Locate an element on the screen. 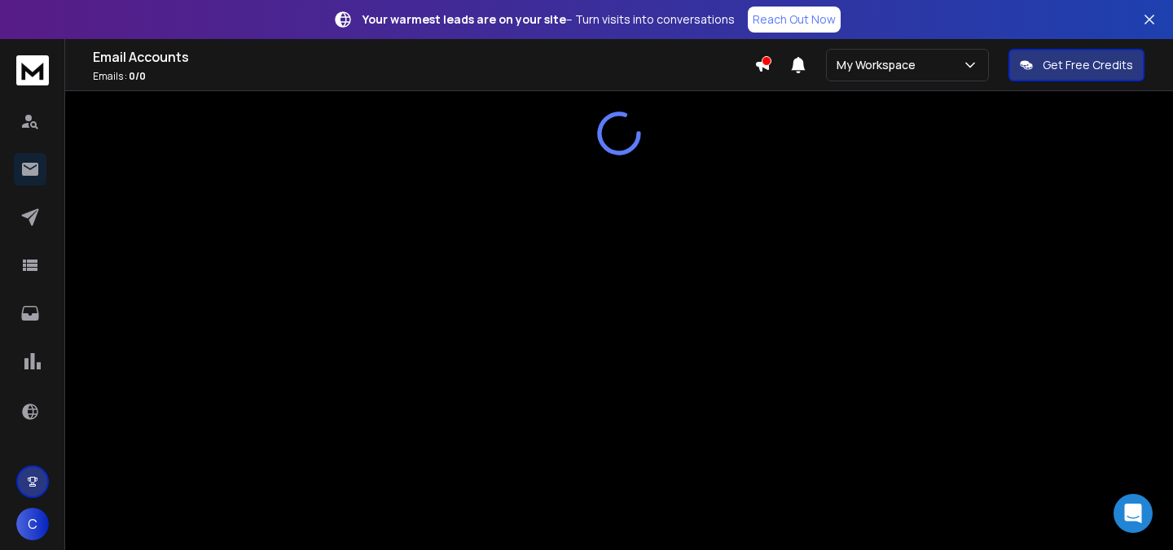 The image size is (1173, 550). h1: Email Accounts is located at coordinates (423, 57).